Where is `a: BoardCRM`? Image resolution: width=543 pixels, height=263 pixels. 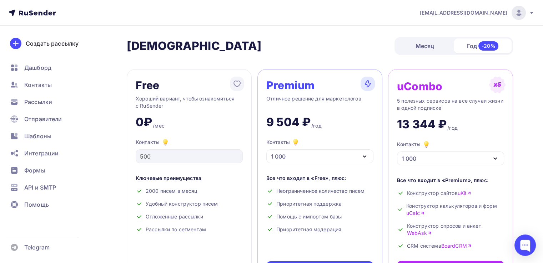
a: BoardCRM is located at coordinates (456, 246).